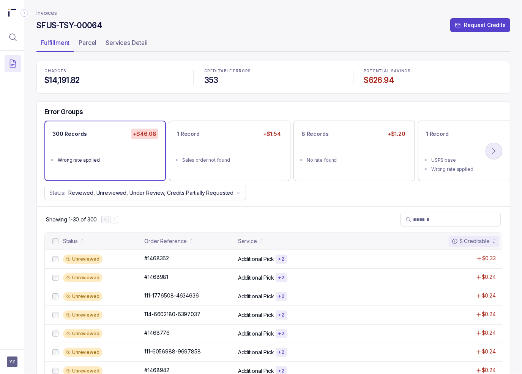 This screenshot has width=522, height=374. I want to click on p: CREDITABLE ERRORS, so click(274, 71).